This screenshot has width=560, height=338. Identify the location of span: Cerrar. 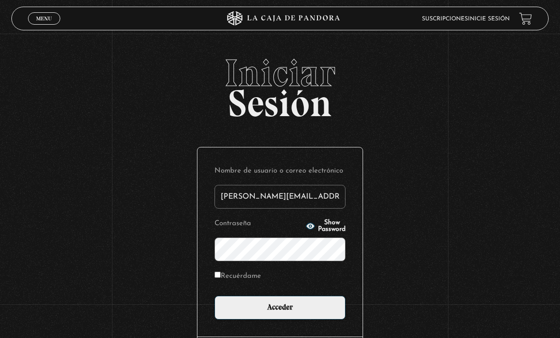
(44, 27).